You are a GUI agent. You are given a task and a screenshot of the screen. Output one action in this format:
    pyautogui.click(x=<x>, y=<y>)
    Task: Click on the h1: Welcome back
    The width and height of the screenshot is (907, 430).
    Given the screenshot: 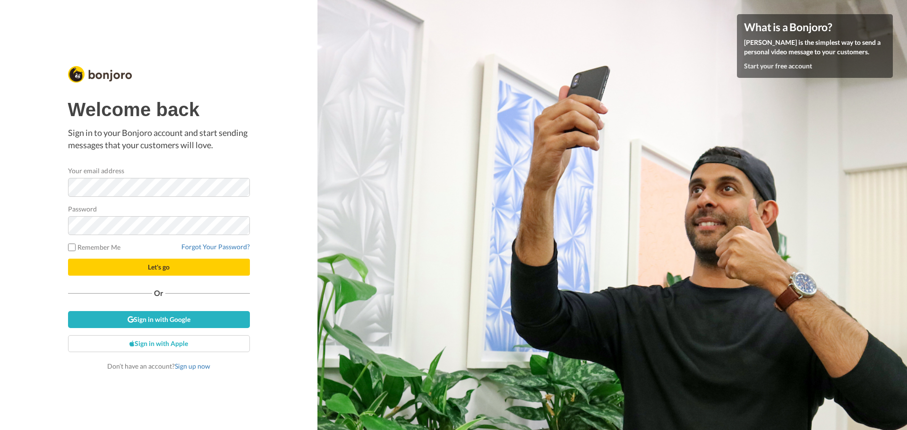 What is the action you would take?
    pyautogui.click(x=159, y=110)
    